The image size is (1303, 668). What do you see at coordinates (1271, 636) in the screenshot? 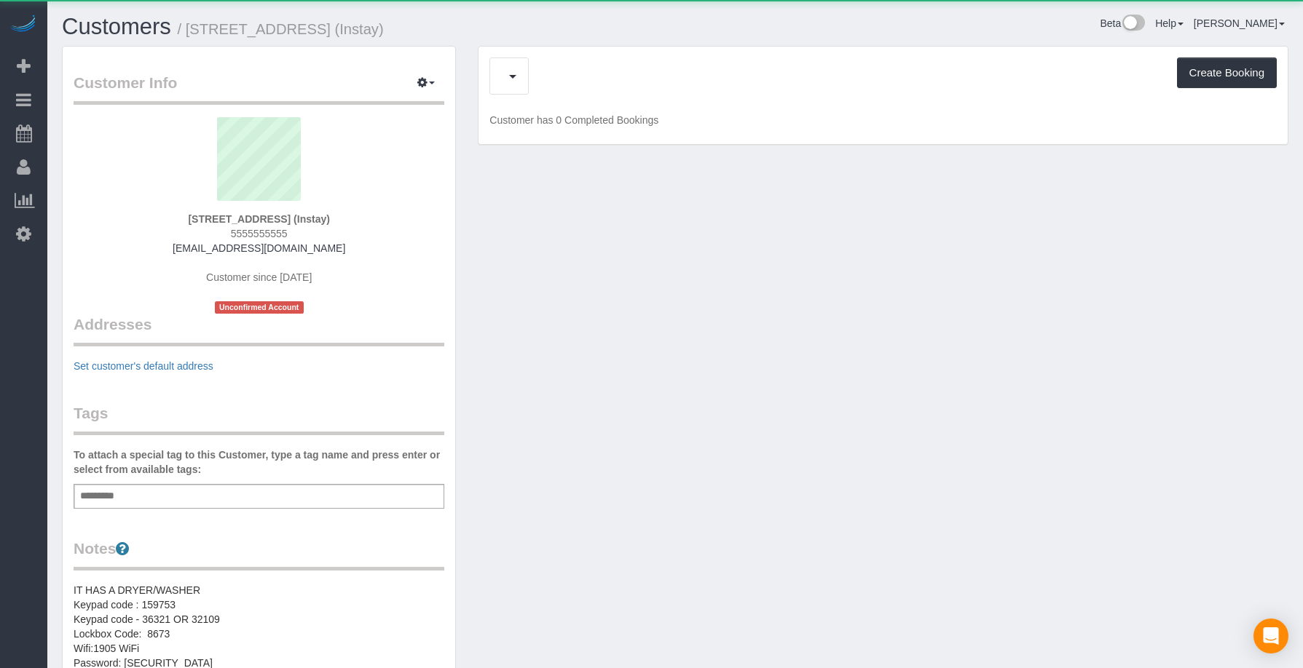
I see `div: Open Intercom Messenger` at bounding box center [1271, 636].